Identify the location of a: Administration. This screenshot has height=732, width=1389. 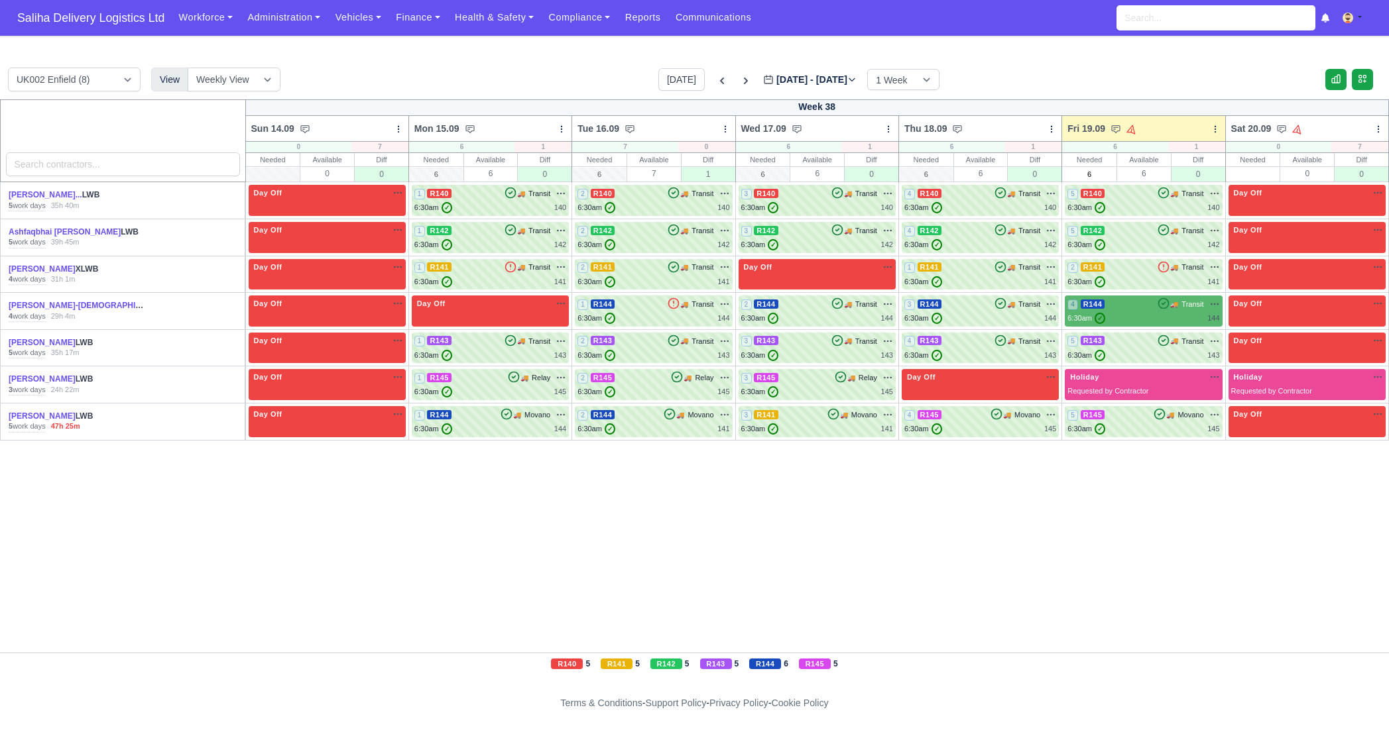
(284, 17).